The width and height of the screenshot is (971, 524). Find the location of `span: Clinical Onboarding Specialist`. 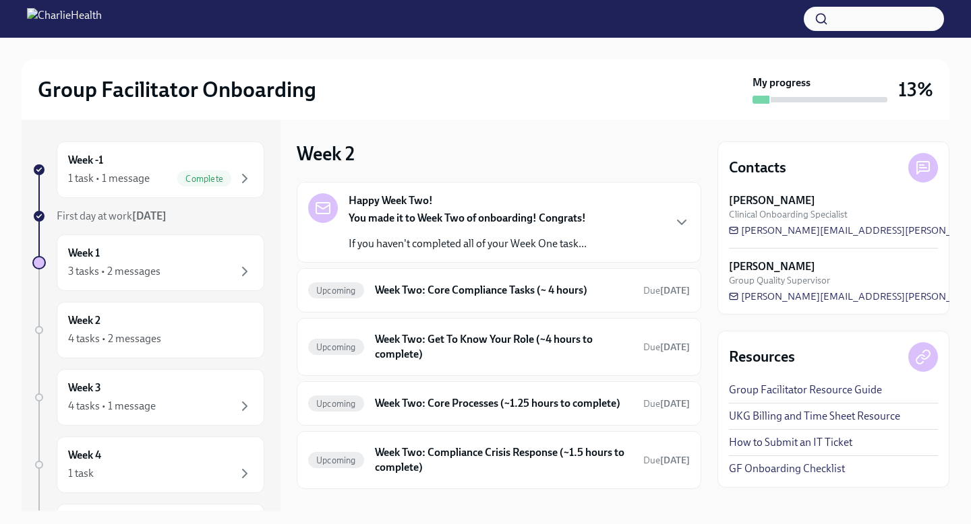

span: Clinical Onboarding Specialist is located at coordinates (788, 214).